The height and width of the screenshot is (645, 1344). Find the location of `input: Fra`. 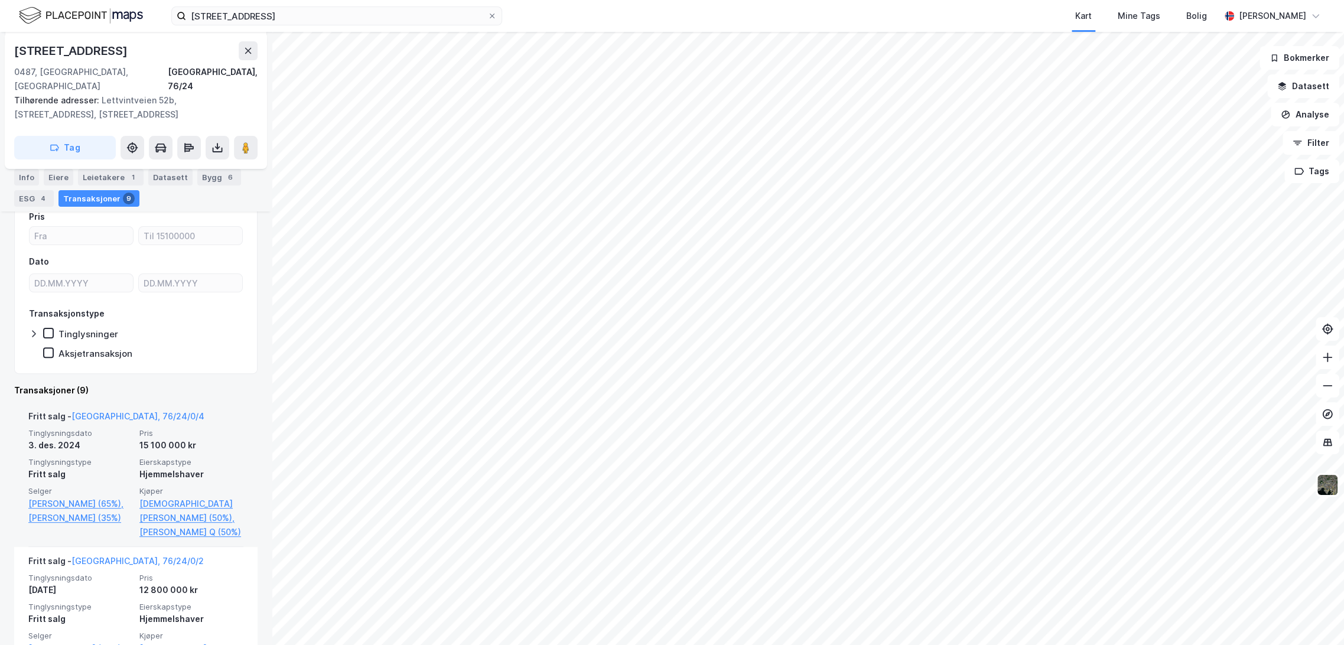

input: Fra is located at coordinates (81, 236).